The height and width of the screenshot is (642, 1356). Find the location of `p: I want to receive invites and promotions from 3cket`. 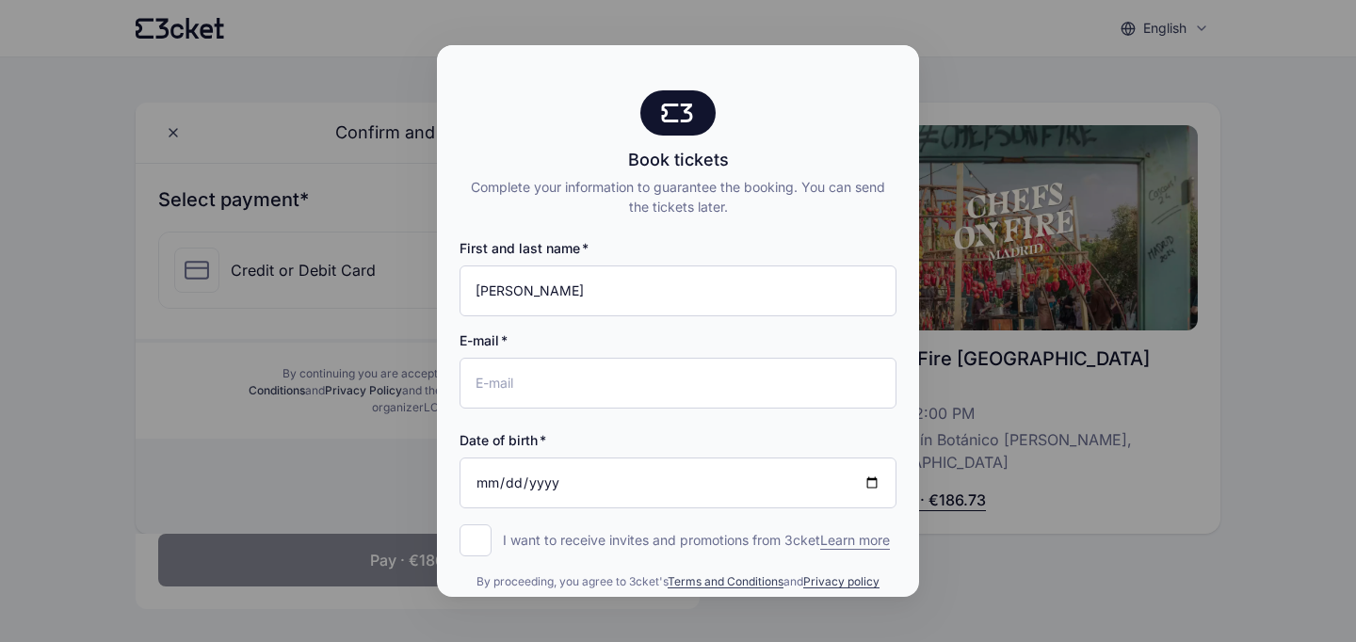

p: I want to receive invites and promotions from 3cket is located at coordinates (696, 540).